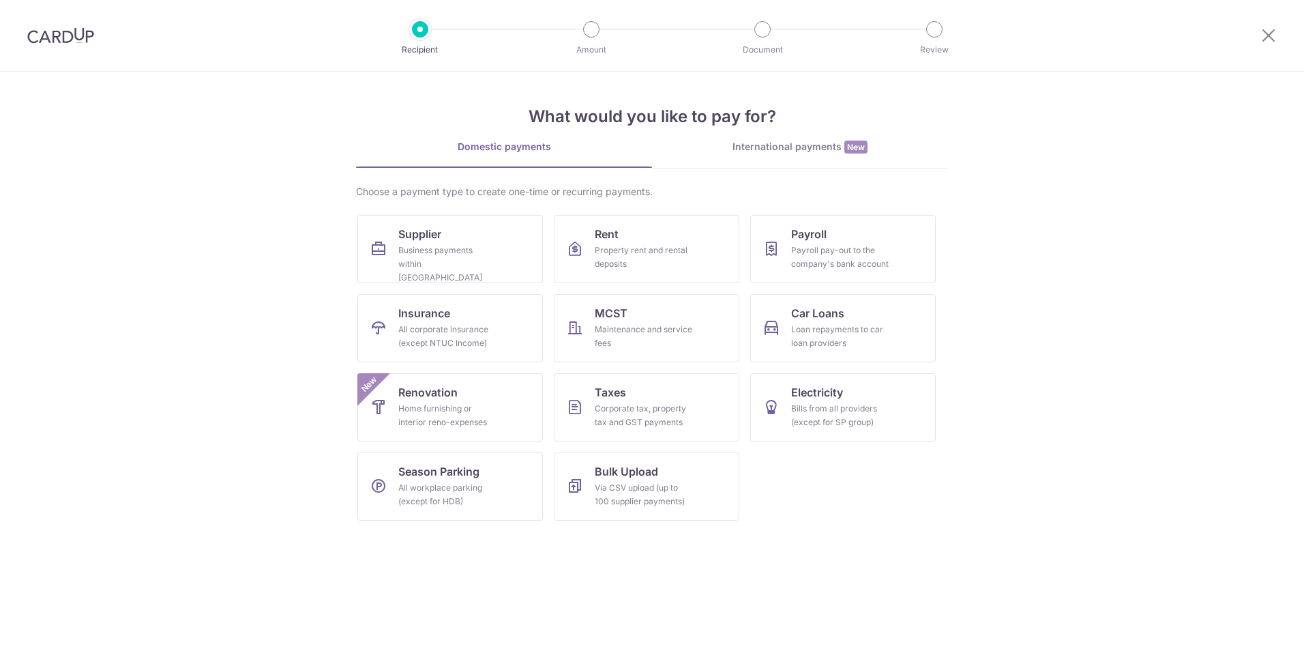  Describe the element at coordinates (611, 313) in the screenshot. I see `span: MCST` at that location.